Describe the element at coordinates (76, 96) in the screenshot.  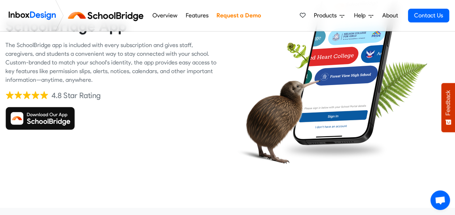
I see `div: 4.8 Star Rating` at that location.